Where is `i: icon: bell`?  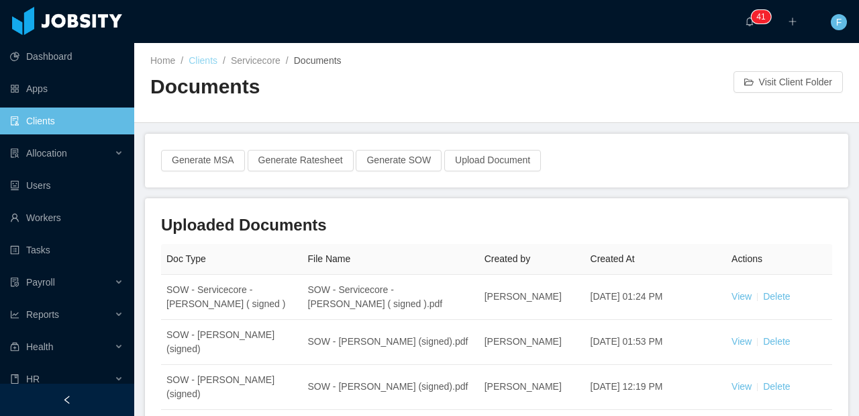
i: icon: bell is located at coordinates (750, 21).